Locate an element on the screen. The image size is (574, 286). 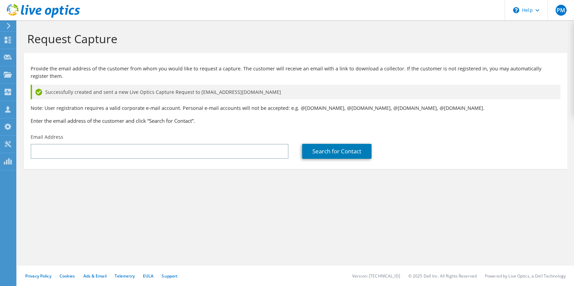
p: Provide the email address of the customer from whom you would like to request a capture. The cust... is located at coordinates (295, 72).